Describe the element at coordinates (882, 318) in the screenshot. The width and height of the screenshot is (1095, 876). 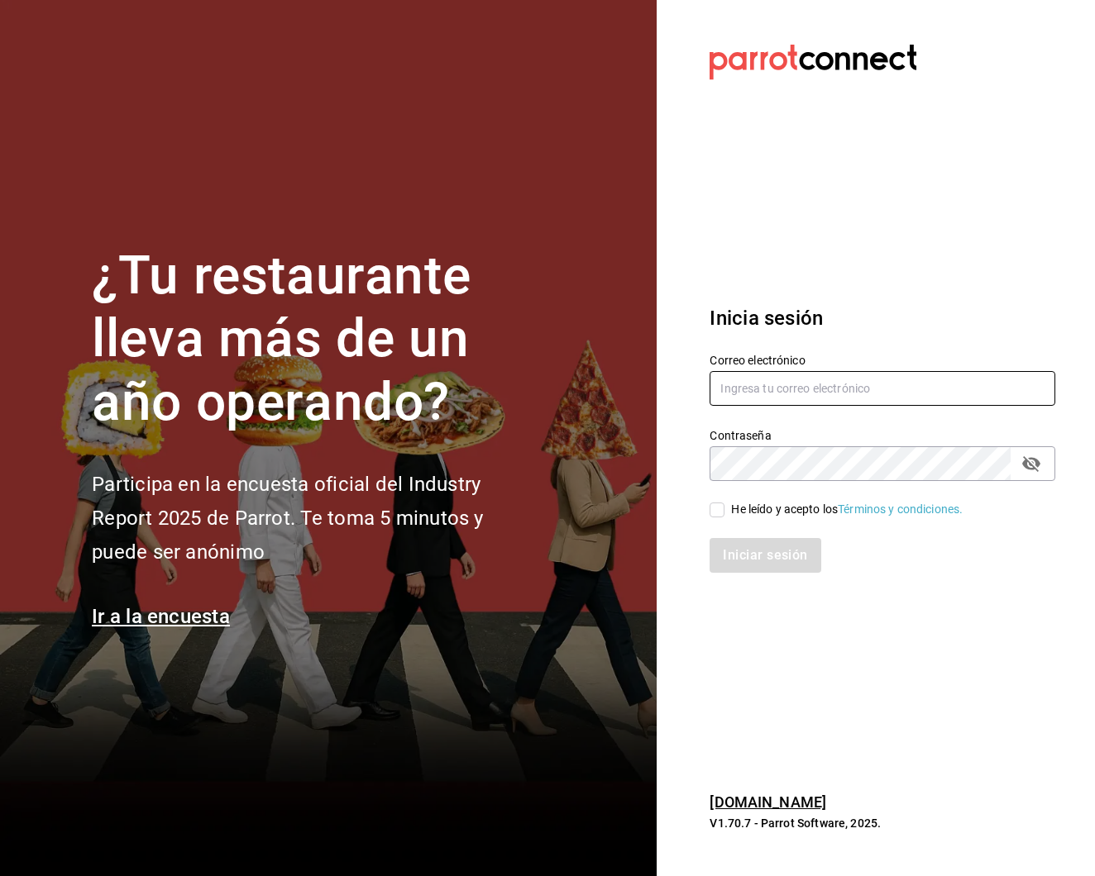
I see `h3: Inicia sesión` at that location.